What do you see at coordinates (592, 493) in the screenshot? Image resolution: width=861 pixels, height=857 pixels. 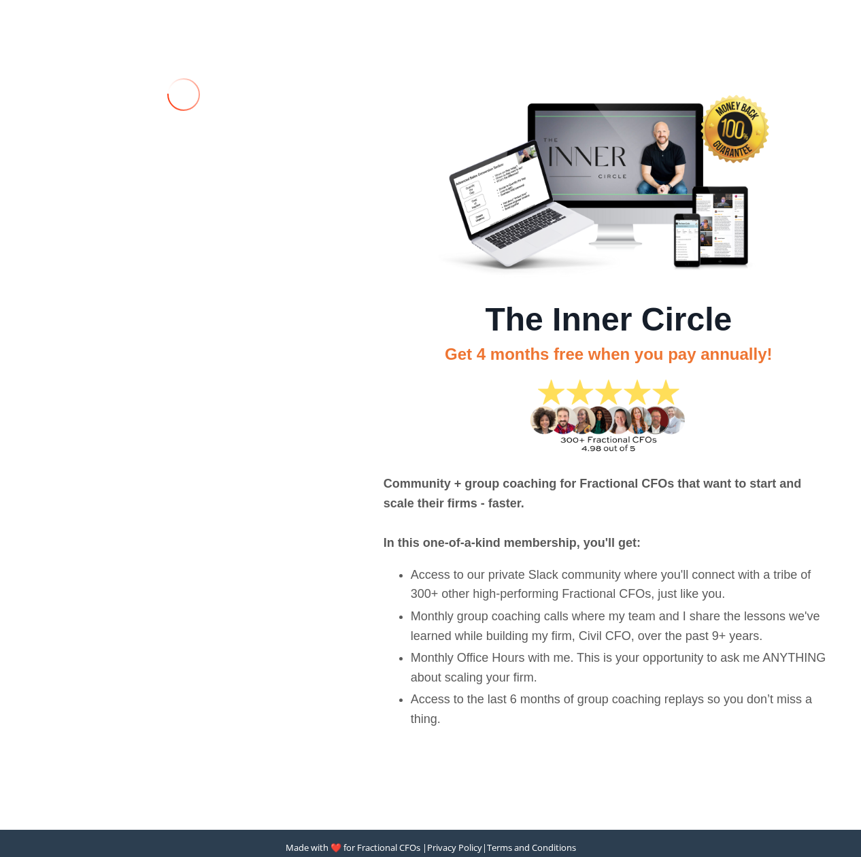 I see `b: Community + group coaching for Fractional CFOs that want to start and scale their firms - faster.` at bounding box center [592, 493].